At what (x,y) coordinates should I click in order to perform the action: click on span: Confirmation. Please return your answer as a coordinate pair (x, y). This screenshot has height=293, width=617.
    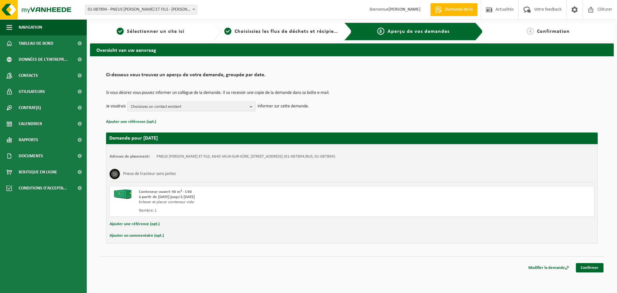
    Looking at the image, I should click on (553, 31).